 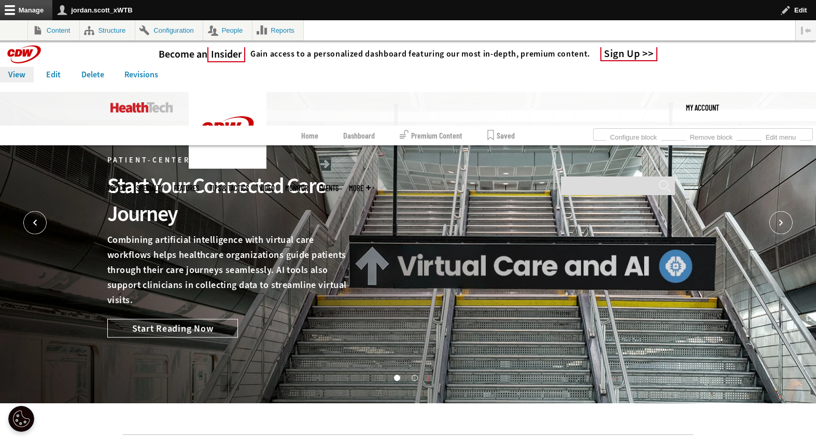 I want to click on a: Configuration, so click(x=169, y=30).